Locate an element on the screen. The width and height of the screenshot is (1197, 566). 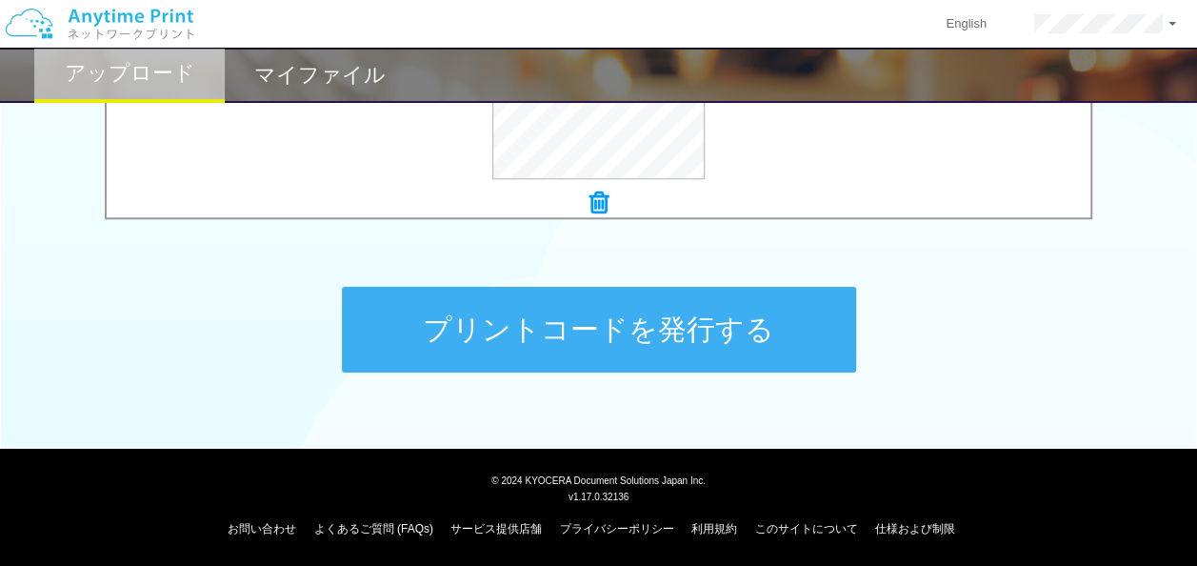
span: © 2024 KYOCERA Document Solutions Japan Inc. is located at coordinates (598, 479).